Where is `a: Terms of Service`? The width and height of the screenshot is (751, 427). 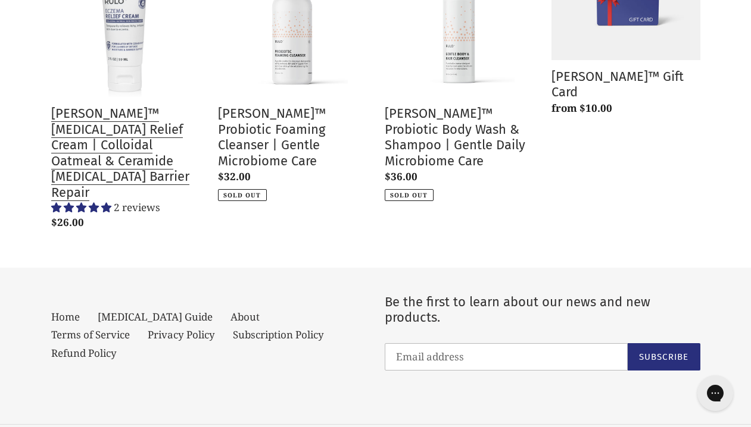 a: Terms of Service is located at coordinates (90, 335).